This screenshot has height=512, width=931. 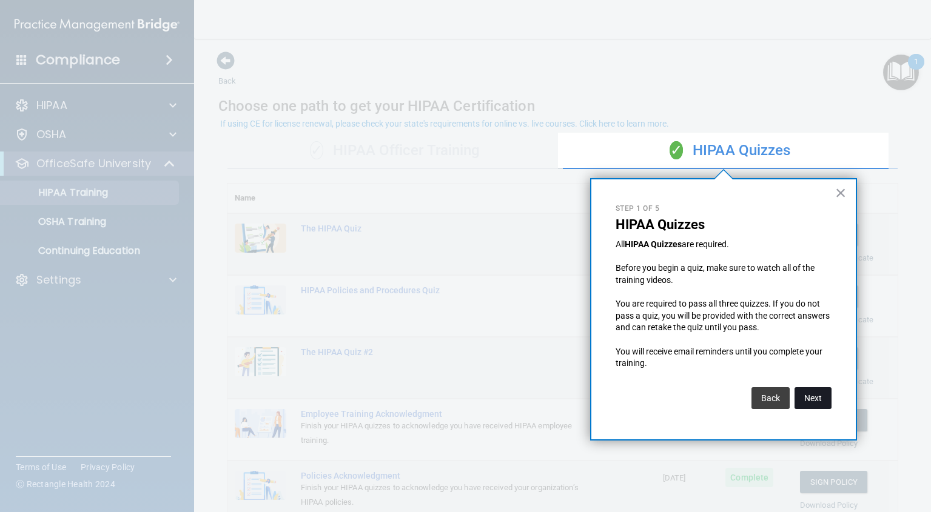 What do you see at coordinates (723, 316) in the screenshot?
I see `p: You are required to pass all three quizzes. If you do not pass a quiz, you will be provided with ...` at bounding box center [723, 316].